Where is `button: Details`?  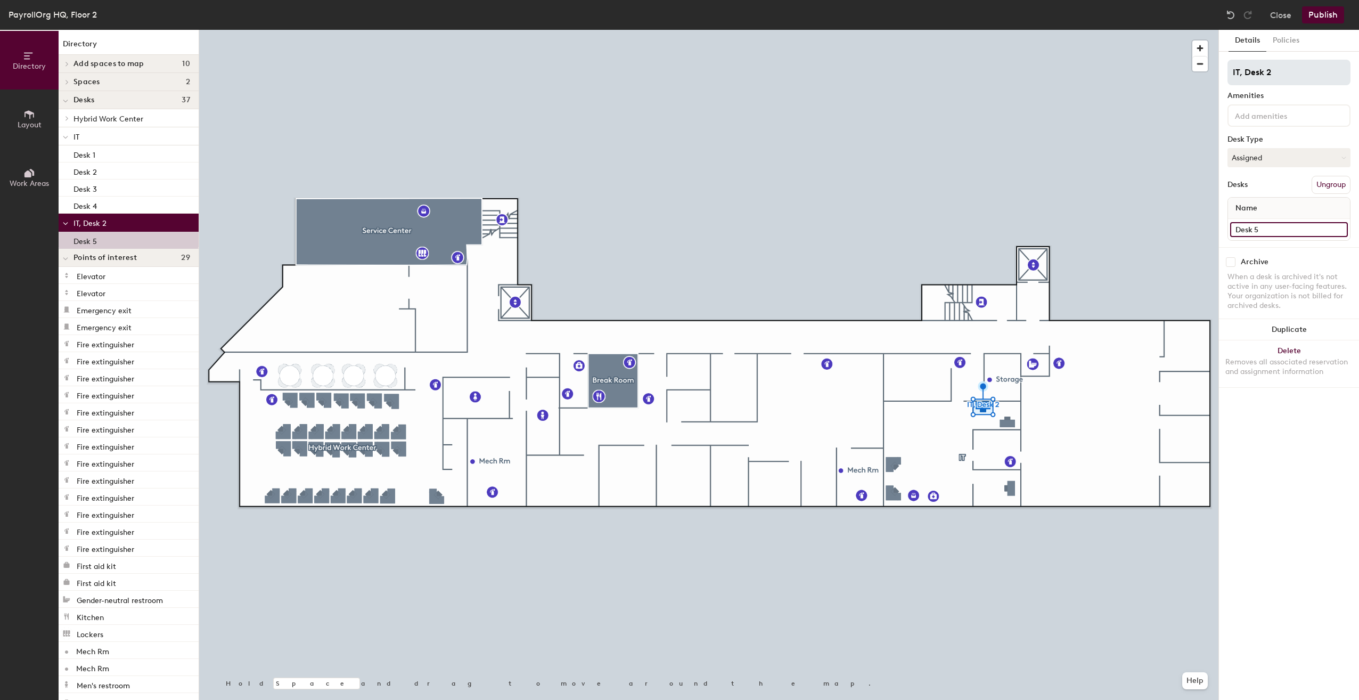
button: Details is located at coordinates (1247, 40).